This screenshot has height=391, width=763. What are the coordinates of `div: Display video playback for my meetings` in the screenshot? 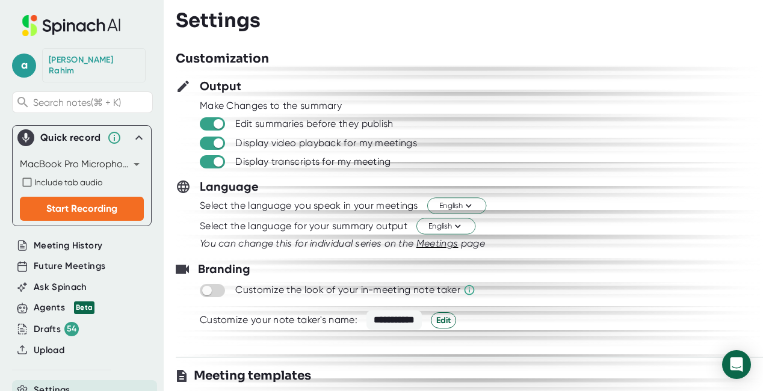 It's located at (326, 143).